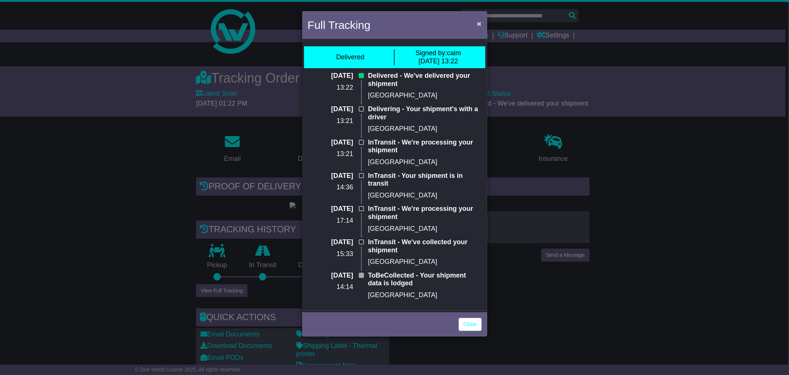 This screenshot has width=789, height=375. What do you see at coordinates (330, 187) in the screenshot?
I see `p: 14:36` at bounding box center [330, 187].